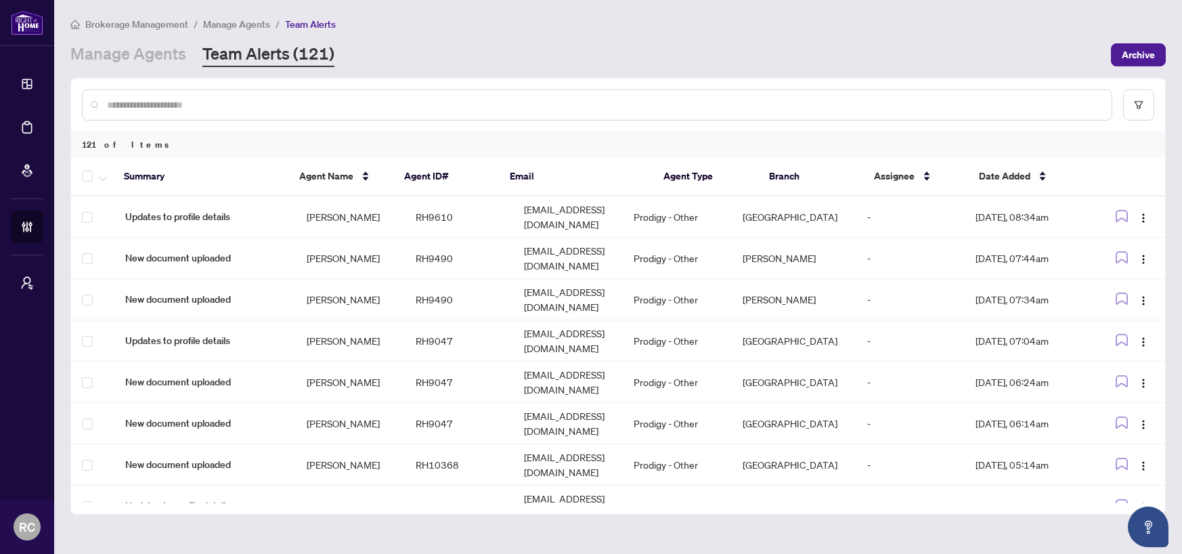 This screenshot has height=554, width=1182. I want to click on span: Team Alerts, so click(310, 24).